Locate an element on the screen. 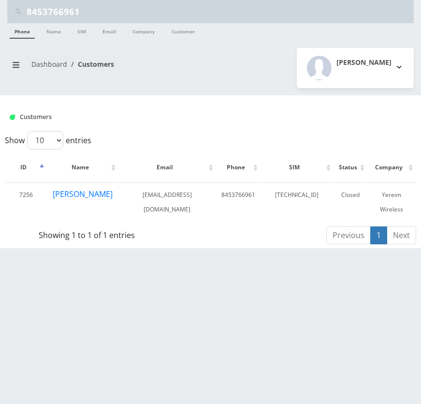  select: Showentries is located at coordinates (45, 140).